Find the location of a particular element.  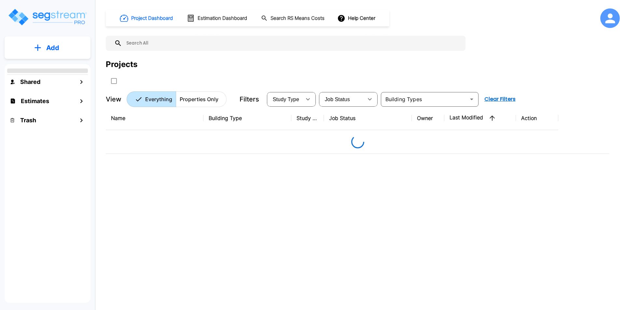

p: Everything is located at coordinates (159, 99).